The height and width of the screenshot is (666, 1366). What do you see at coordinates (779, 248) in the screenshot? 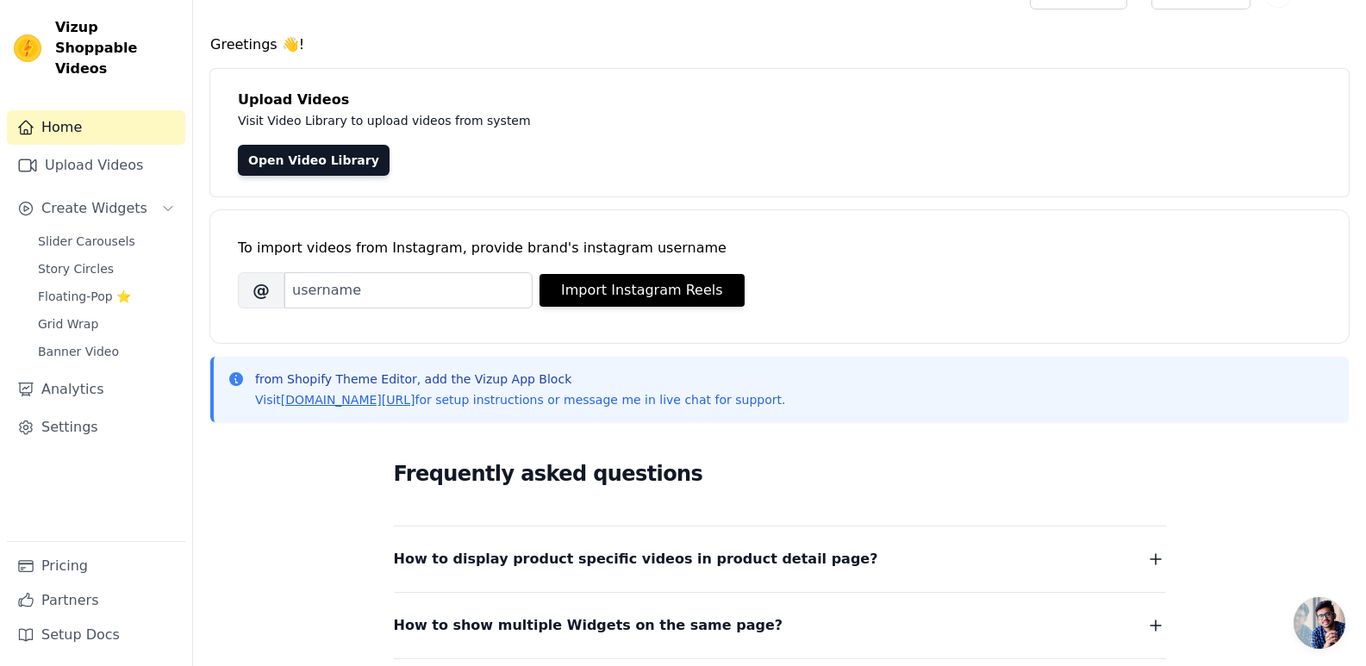
I see `div: To import videos from Instagram, provide brand's instagram username` at bounding box center [779, 248].